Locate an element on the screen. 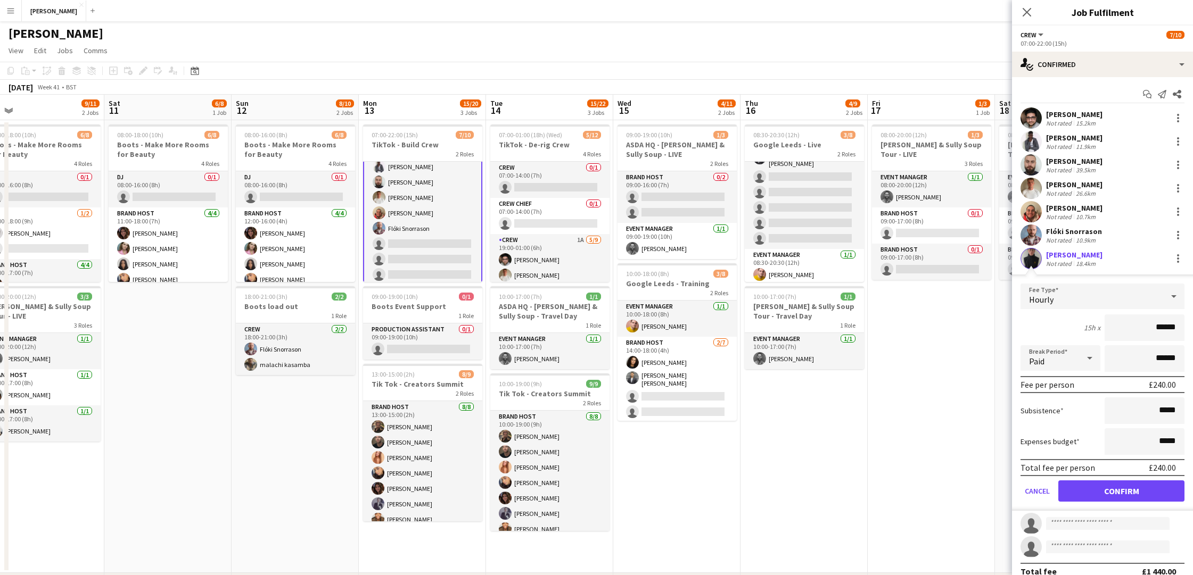 The image size is (1193, 575). span: 3/8 is located at coordinates (721, 274).